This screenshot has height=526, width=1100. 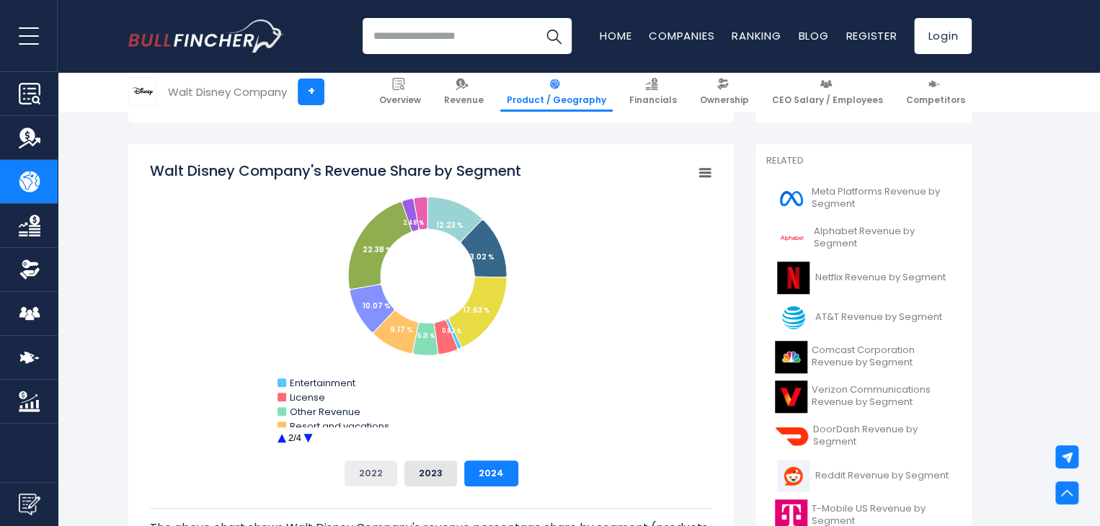 I want to click on a: Ownership, so click(x=724, y=92).